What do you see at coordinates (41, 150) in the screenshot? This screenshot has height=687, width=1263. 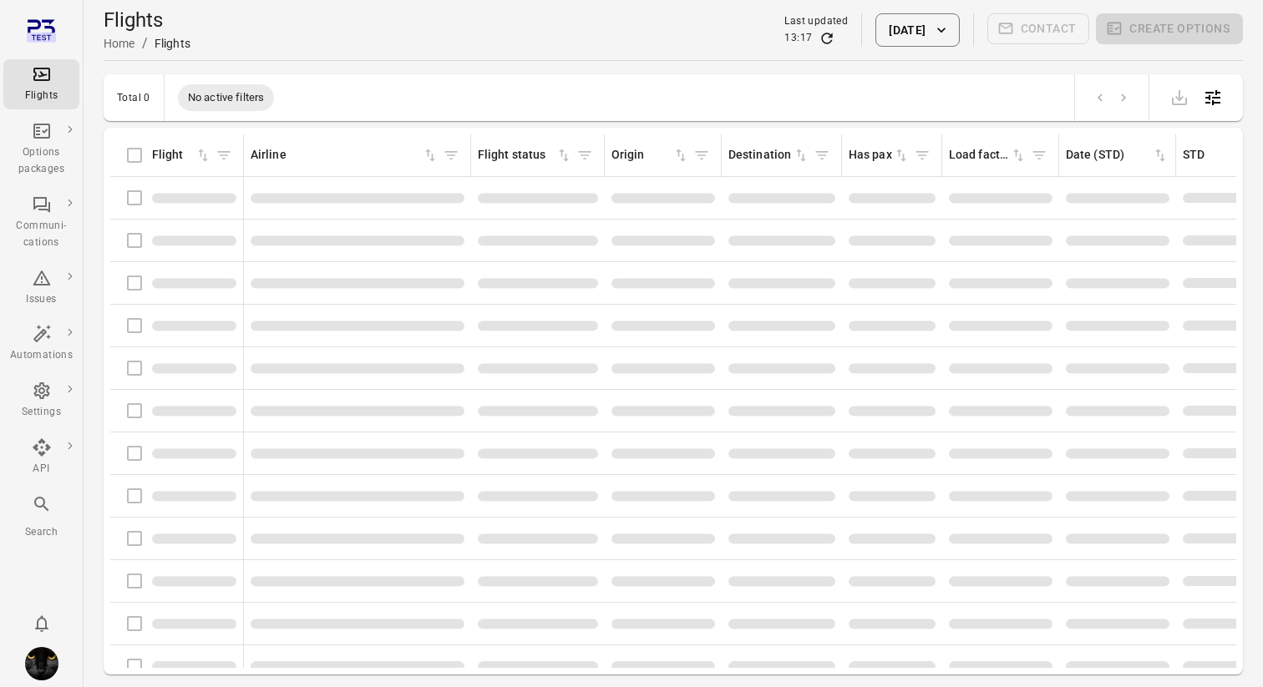 I see `a: Options packages` at bounding box center [41, 150].